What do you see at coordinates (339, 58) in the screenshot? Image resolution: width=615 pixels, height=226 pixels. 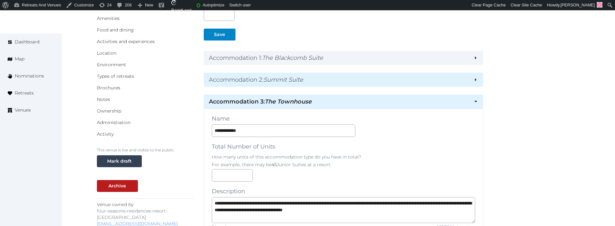 I see `h2: Accommodation 1 :` at bounding box center [339, 58].